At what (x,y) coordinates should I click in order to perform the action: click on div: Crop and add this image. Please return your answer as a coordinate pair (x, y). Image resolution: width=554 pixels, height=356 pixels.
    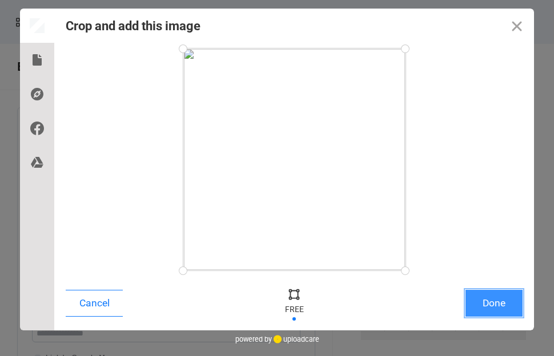
    Looking at the image, I should click on (133, 26).